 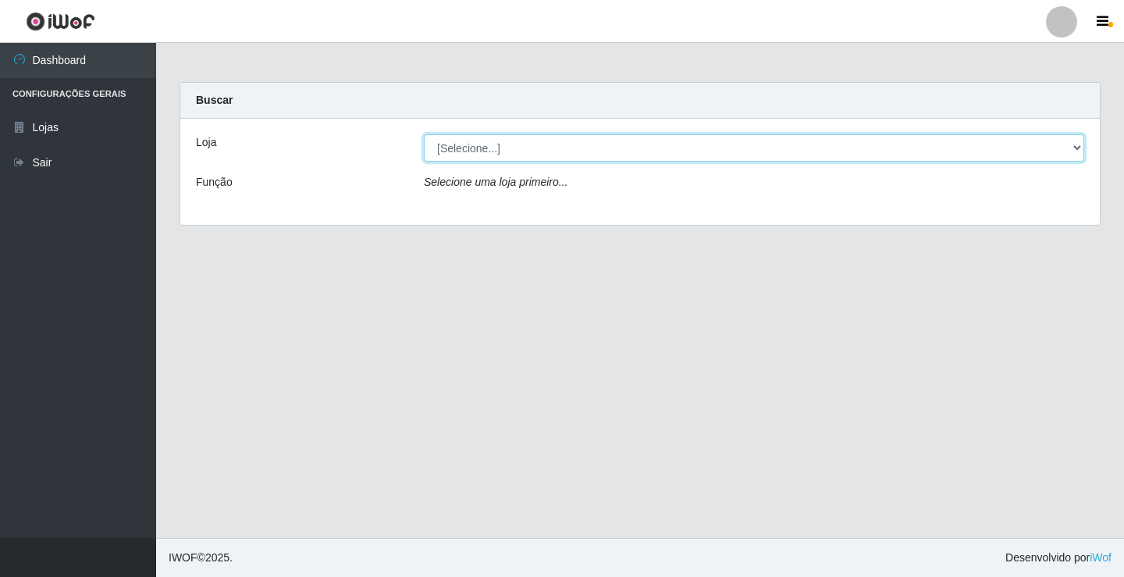 I want to click on span: © 2025 ., so click(x=201, y=558).